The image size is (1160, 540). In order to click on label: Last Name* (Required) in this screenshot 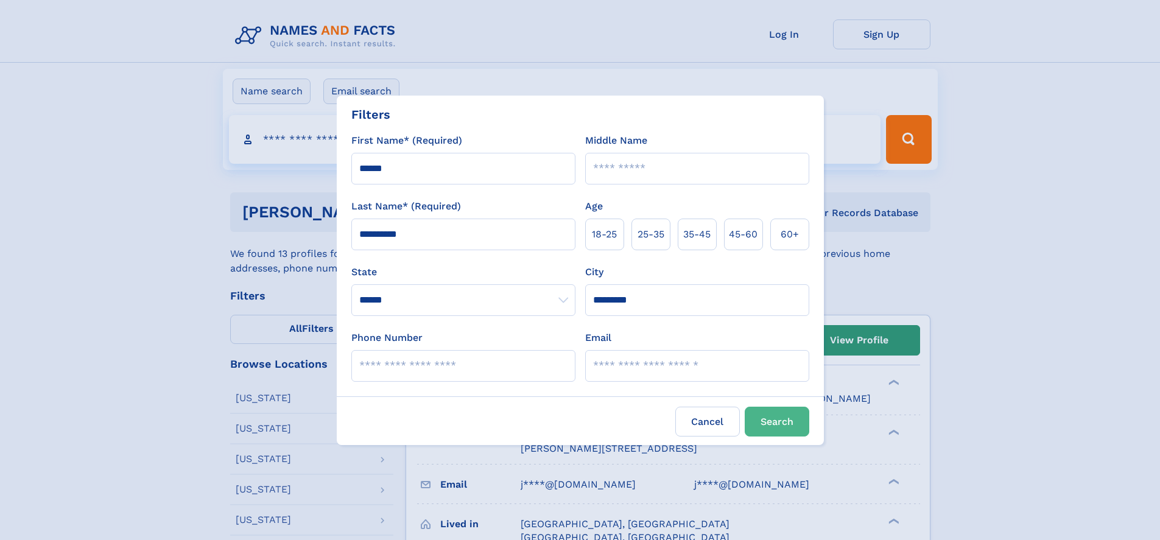, I will do `click(406, 206)`.